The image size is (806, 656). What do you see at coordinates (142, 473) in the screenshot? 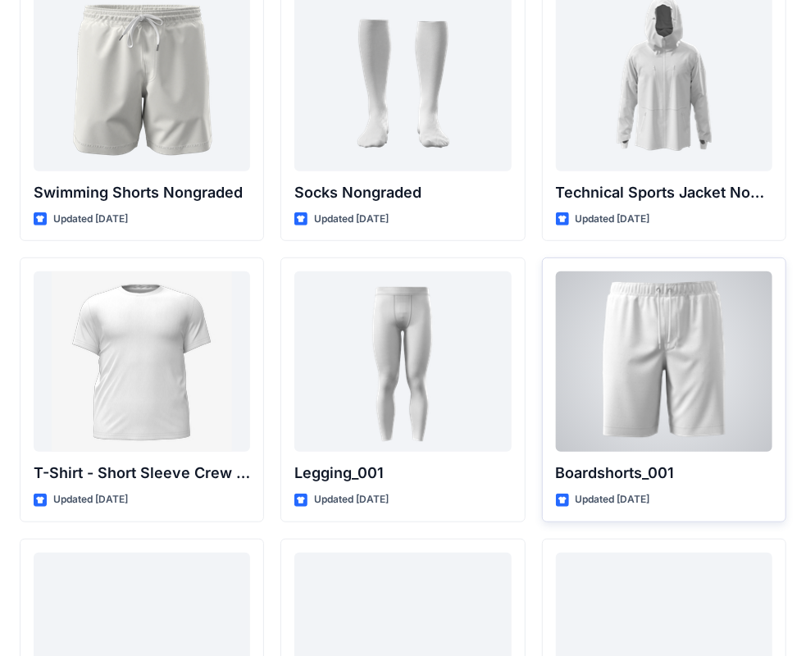
I see `p: T-Shirt - Short Sleeve Crew Neck` at bounding box center [142, 473].